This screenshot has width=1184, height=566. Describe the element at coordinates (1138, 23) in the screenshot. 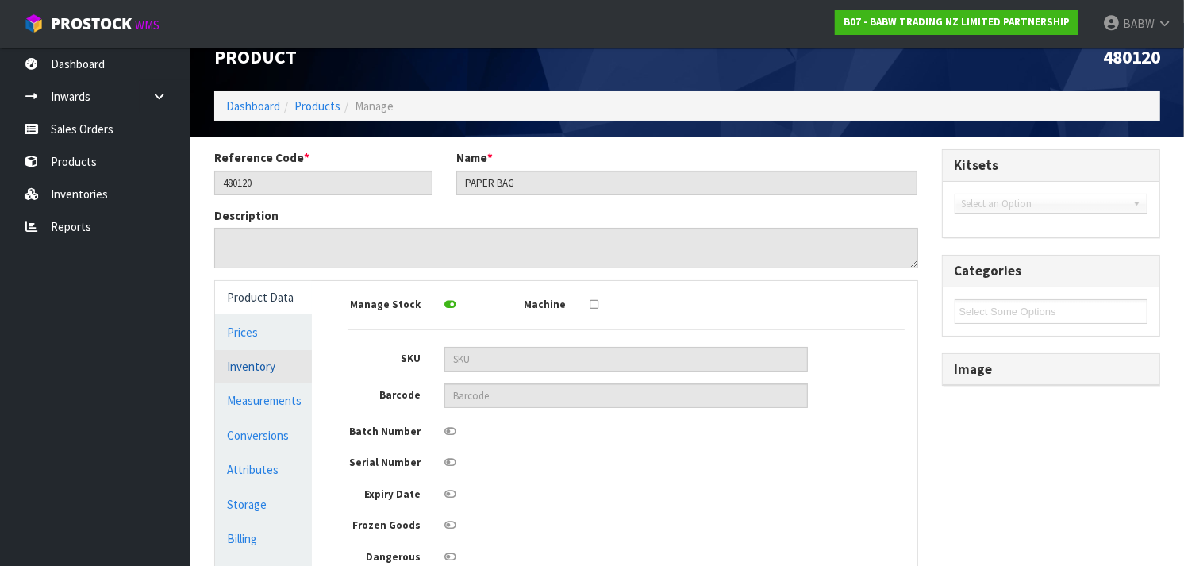

I see `span: BABW` at that location.